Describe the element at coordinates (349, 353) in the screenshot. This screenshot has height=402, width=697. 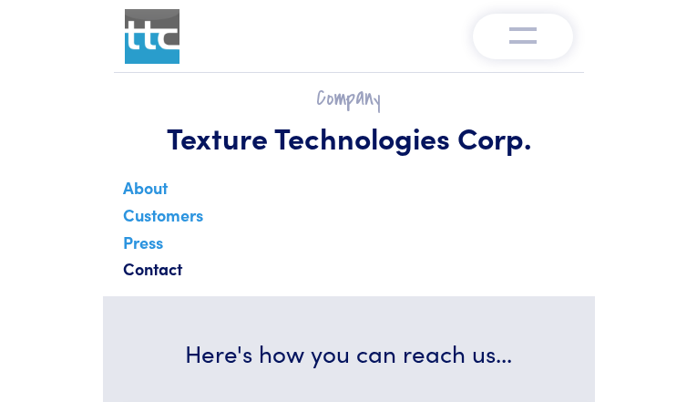
I see `h3: Here's how you can reach us...` at that location.